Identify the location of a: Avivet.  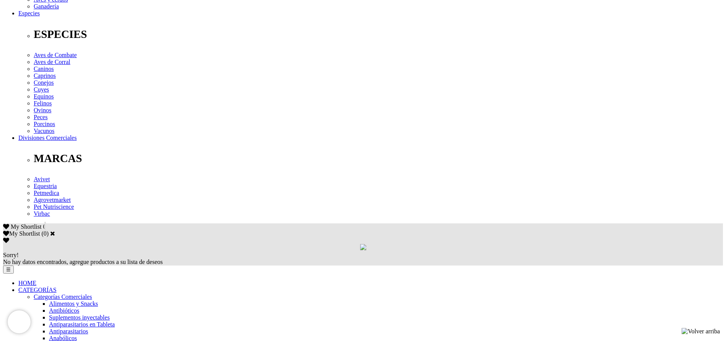
(42, 179).